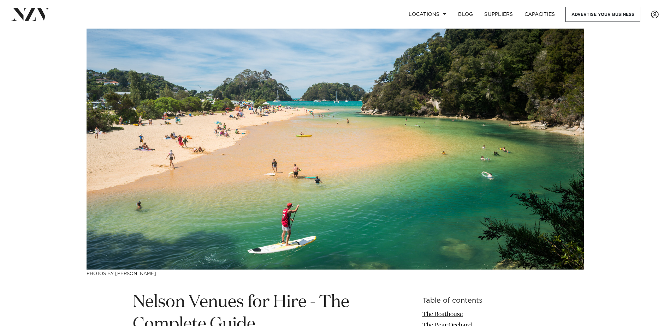 Image resolution: width=670 pixels, height=326 pixels. What do you see at coordinates (465, 14) in the screenshot?
I see `a: BLOG` at bounding box center [465, 14].